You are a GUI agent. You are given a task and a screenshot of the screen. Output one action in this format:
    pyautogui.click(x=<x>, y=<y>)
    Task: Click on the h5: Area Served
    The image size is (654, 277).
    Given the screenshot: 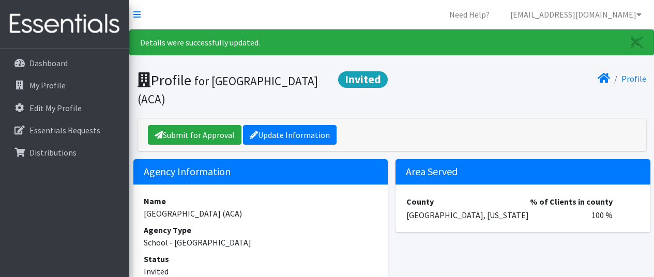 What is the action you would take?
    pyautogui.click(x=523, y=172)
    